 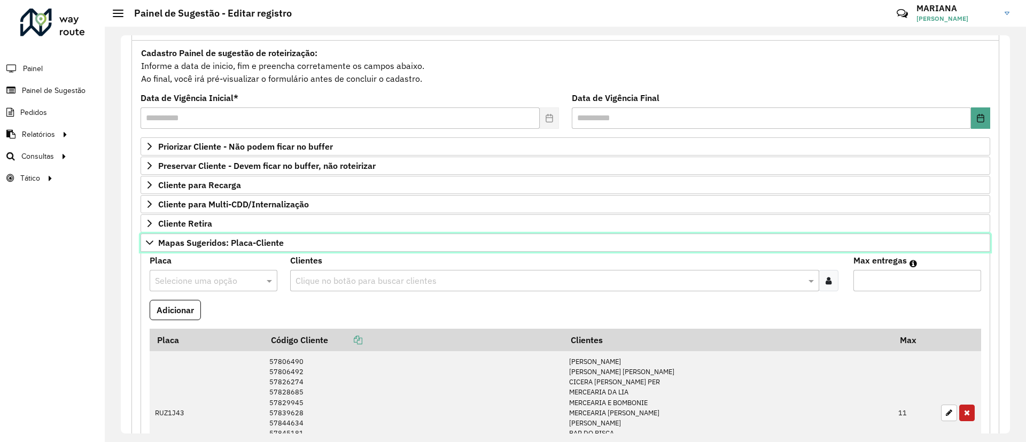 What do you see at coordinates (413, 340) in the screenshot?
I see `th: Código Cliente` at bounding box center [413, 340].